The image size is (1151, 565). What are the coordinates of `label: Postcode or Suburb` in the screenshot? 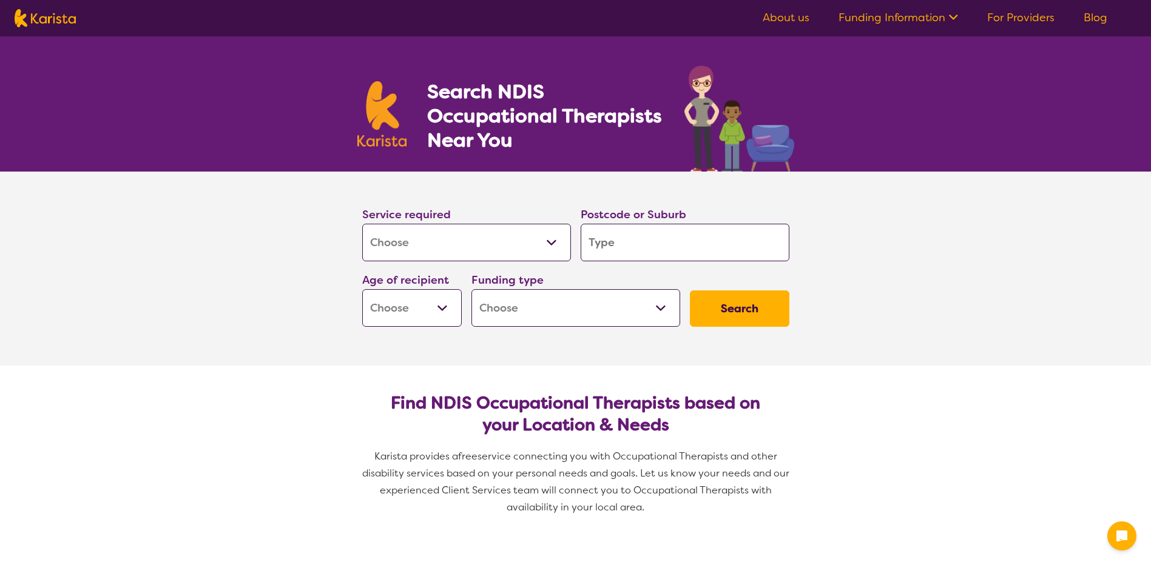 It's located at (633, 215).